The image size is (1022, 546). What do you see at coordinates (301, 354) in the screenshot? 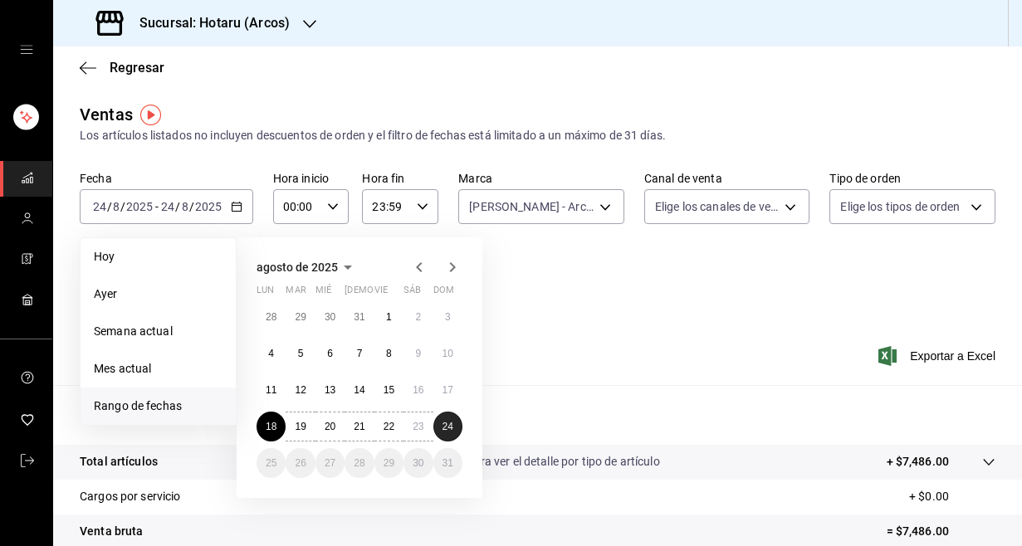
I see `abbr: 5 de agosto de 2025` at bounding box center [301, 354].